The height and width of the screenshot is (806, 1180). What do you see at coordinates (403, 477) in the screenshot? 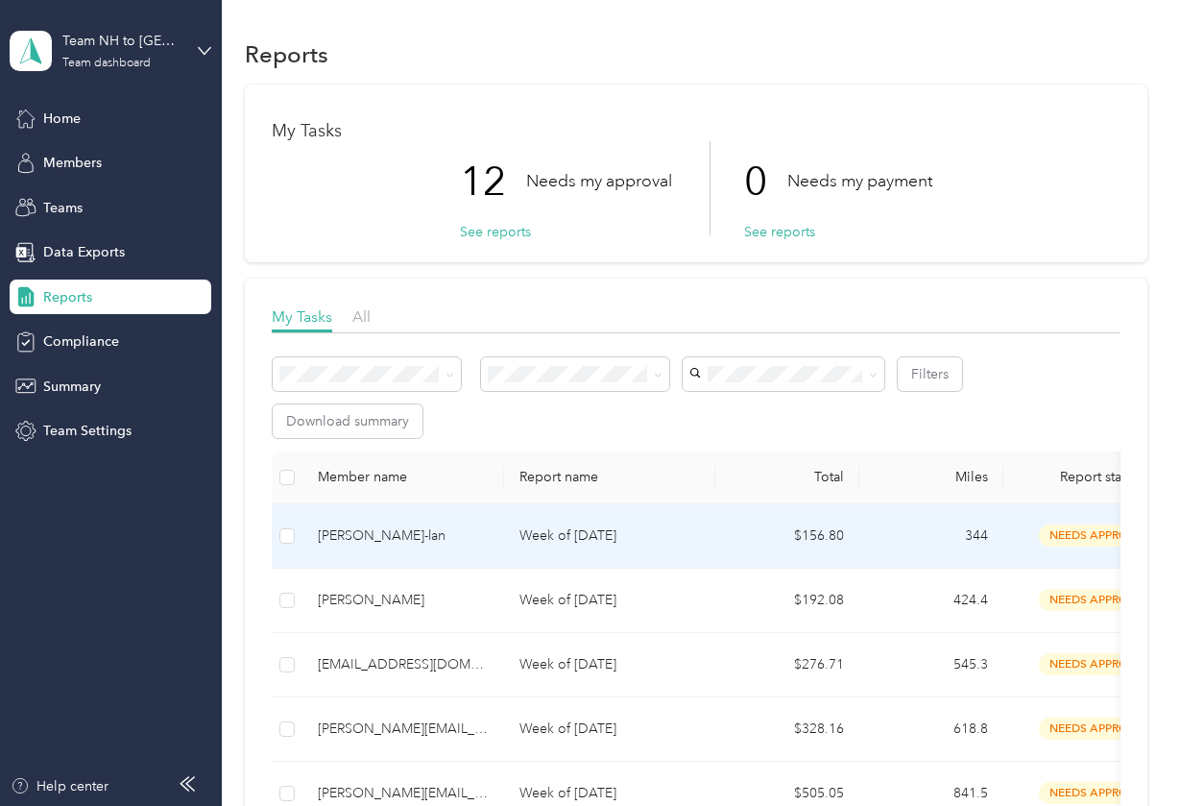
I see `th: Member name` at bounding box center [403, 477].